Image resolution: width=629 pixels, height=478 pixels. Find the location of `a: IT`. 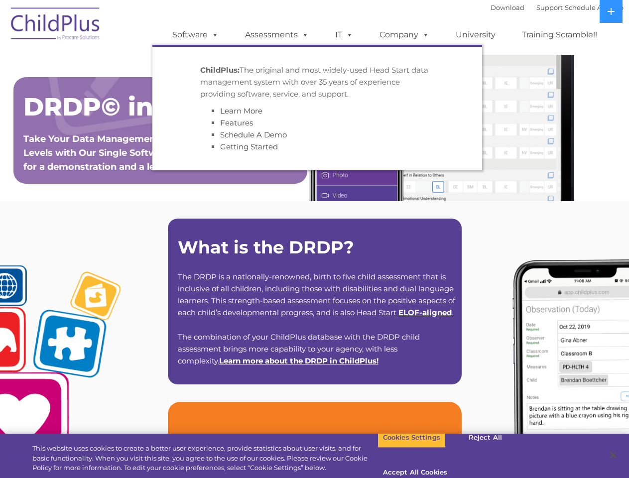

a: IT is located at coordinates (344, 35).